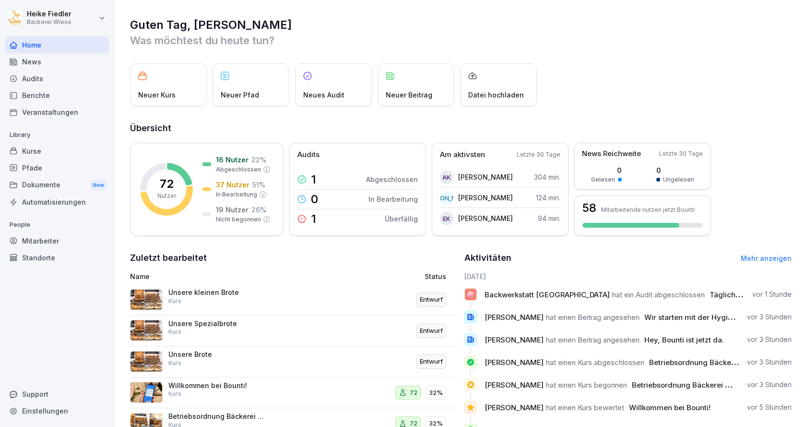  I want to click on p: 26 %, so click(259, 209).